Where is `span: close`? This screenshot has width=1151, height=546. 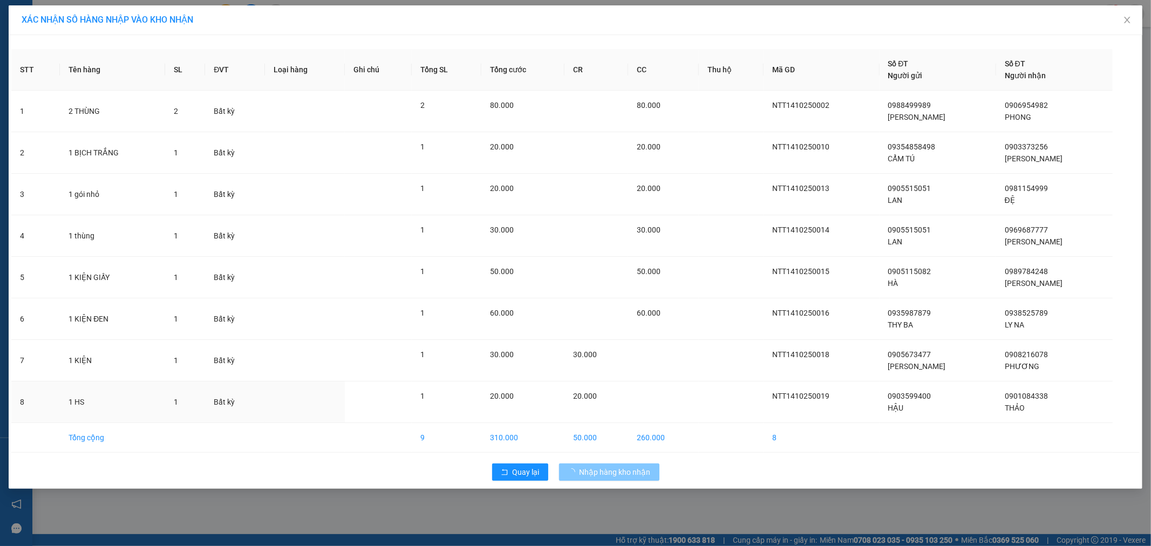 span: close is located at coordinates (1127, 20).